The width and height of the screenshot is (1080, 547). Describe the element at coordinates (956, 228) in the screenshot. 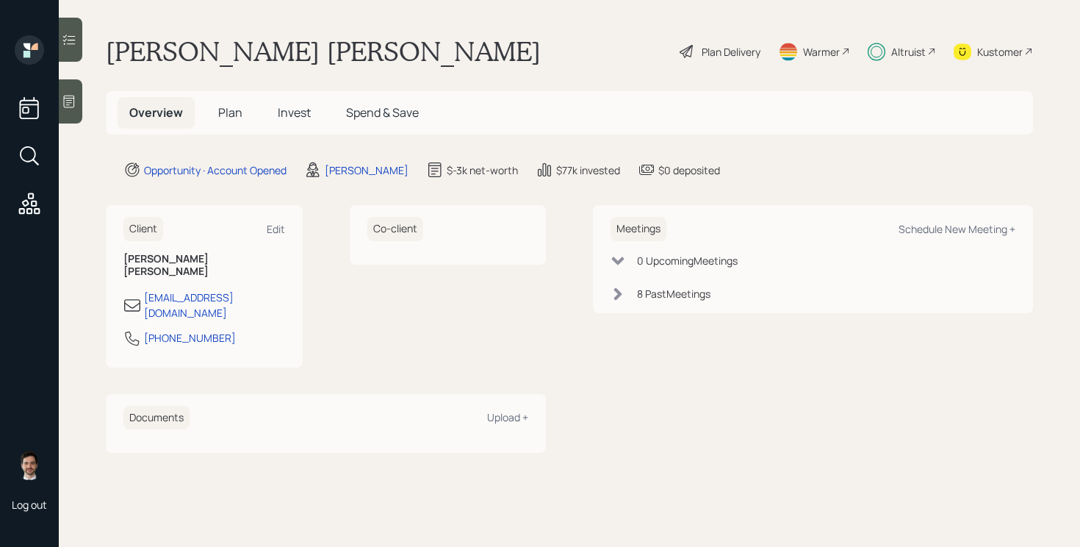

I see `div: Schedule New Meeting +` at that location.